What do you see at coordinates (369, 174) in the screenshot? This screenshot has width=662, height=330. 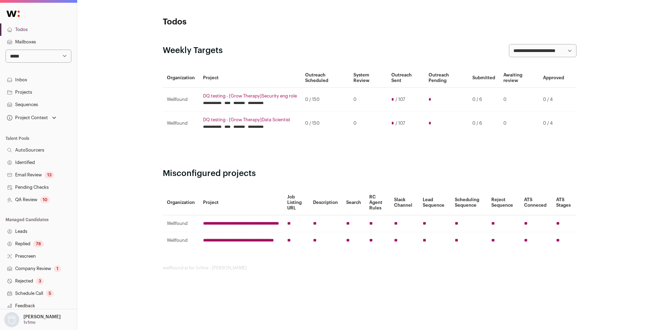 I see `h2: Misconfigured projects` at bounding box center [369, 174].